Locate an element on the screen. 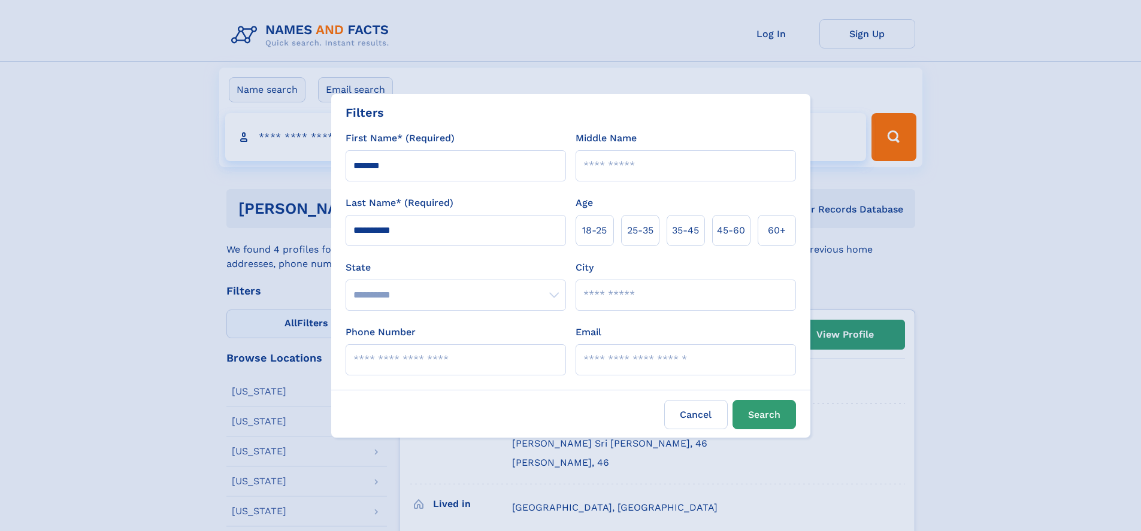 The image size is (1141, 531). label: Phone Number is located at coordinates (380, 332).